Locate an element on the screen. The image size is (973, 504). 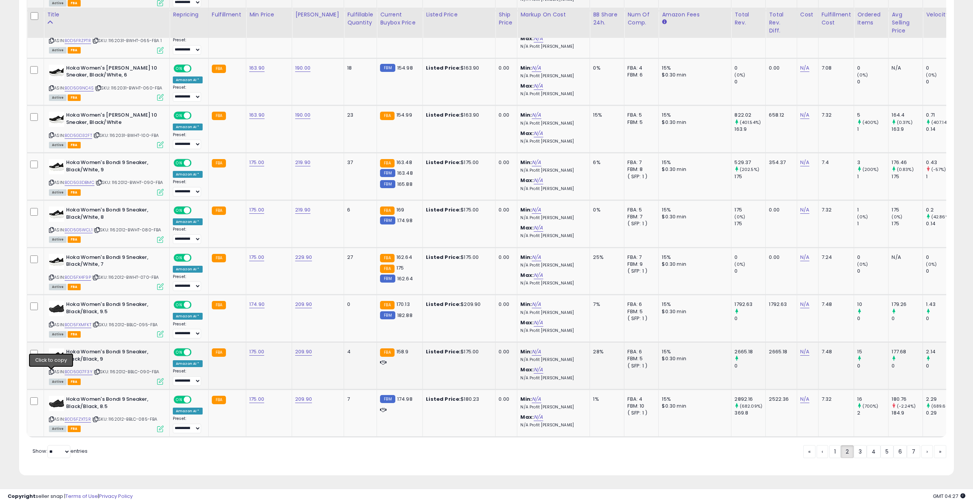
div: $0.30 min is located at coordinates (693, 217).